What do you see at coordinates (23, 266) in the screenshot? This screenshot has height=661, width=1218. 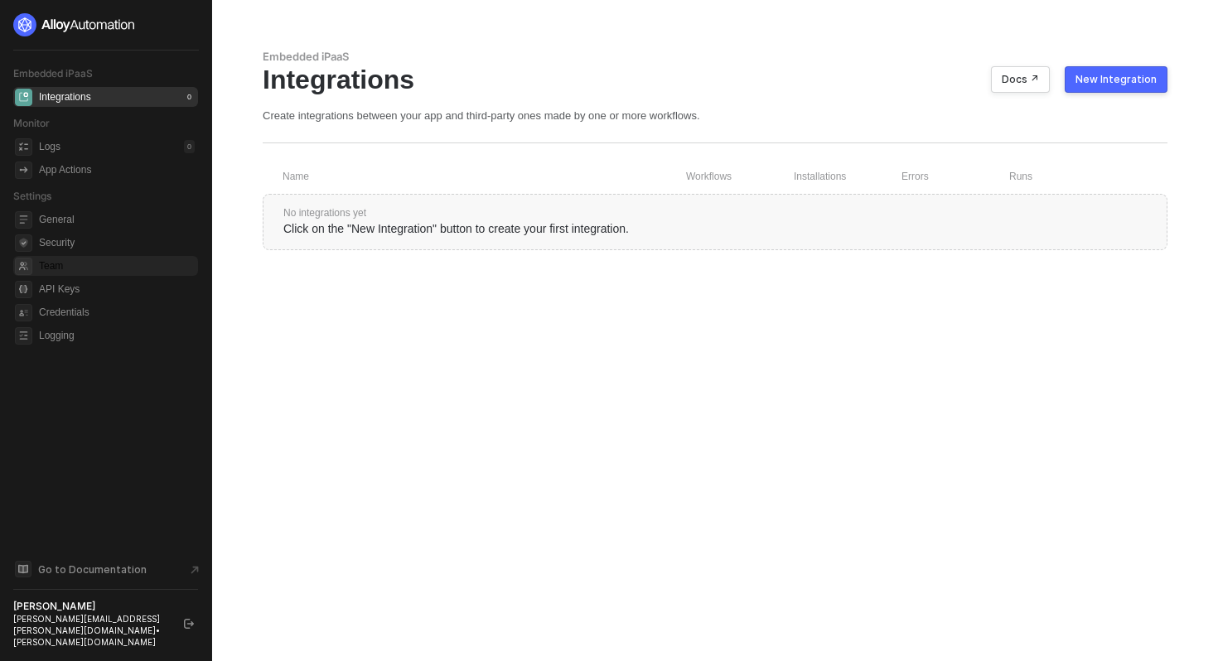 I see `span: team` at bounding box center [23, 266].